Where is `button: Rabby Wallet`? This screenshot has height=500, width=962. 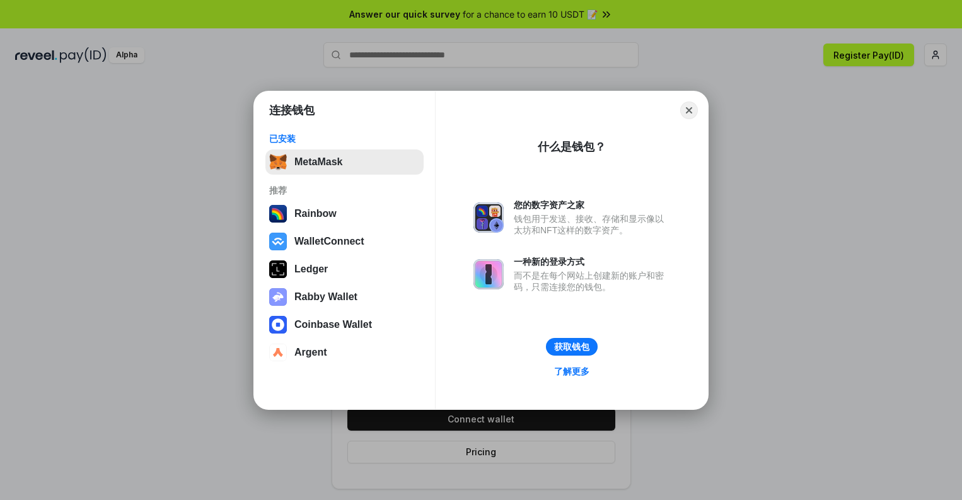 button: Rabby Wallet is located at coordinates (344, 297).